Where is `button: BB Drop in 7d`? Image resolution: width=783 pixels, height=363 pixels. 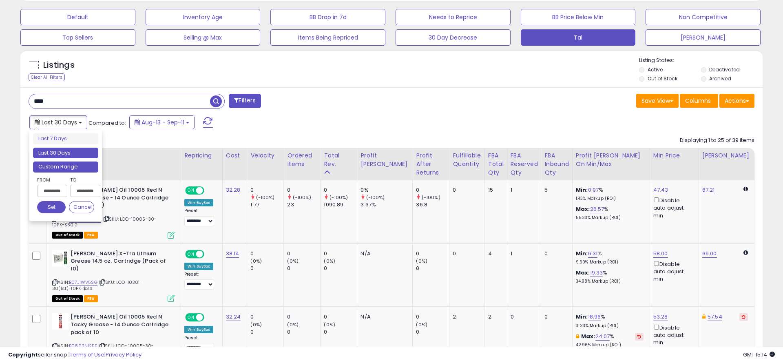 button: BB Drop in 7d is located at coordinates (328, 17).